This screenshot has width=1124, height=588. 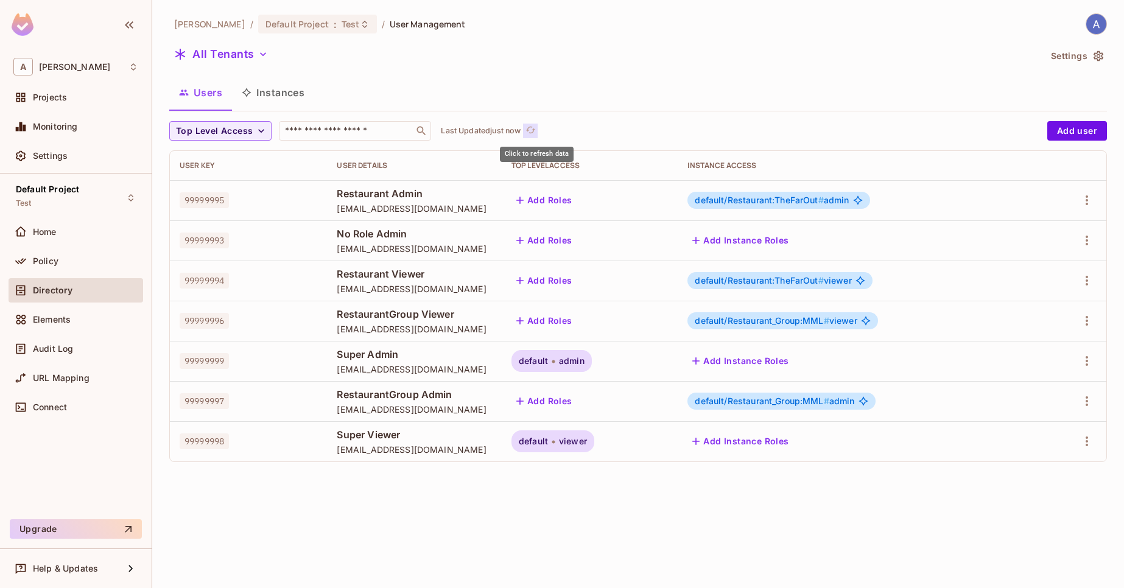 What do you see at coordinates (204, 321) in the screenshot?
I see `span: 99999996` at bounding box center [204, 321].